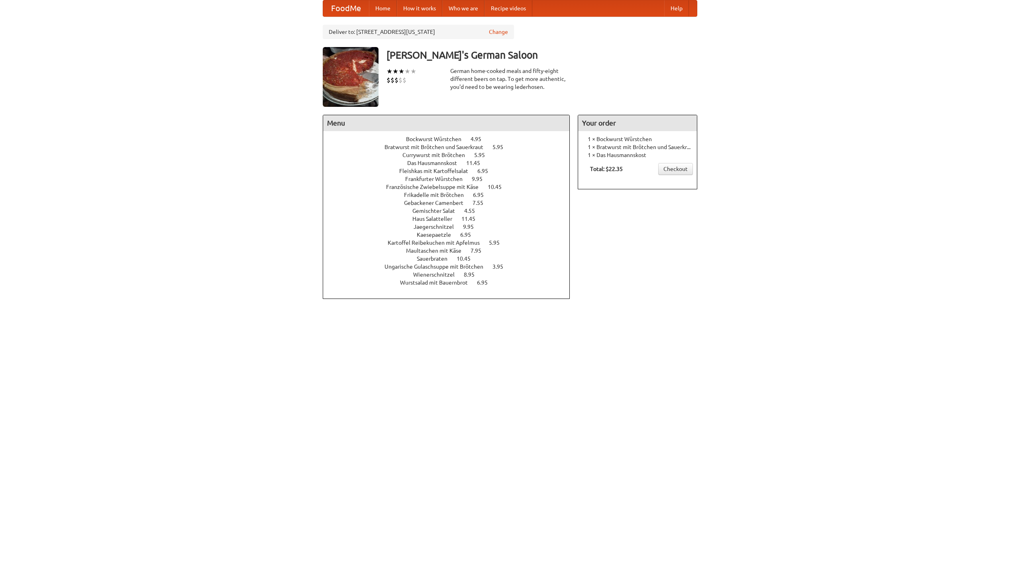  What do you see at coordinates (451, 179) in the screenshot?
I see `a: Frankfurter Würstchen 9.95` at bounding box center [451, 179].